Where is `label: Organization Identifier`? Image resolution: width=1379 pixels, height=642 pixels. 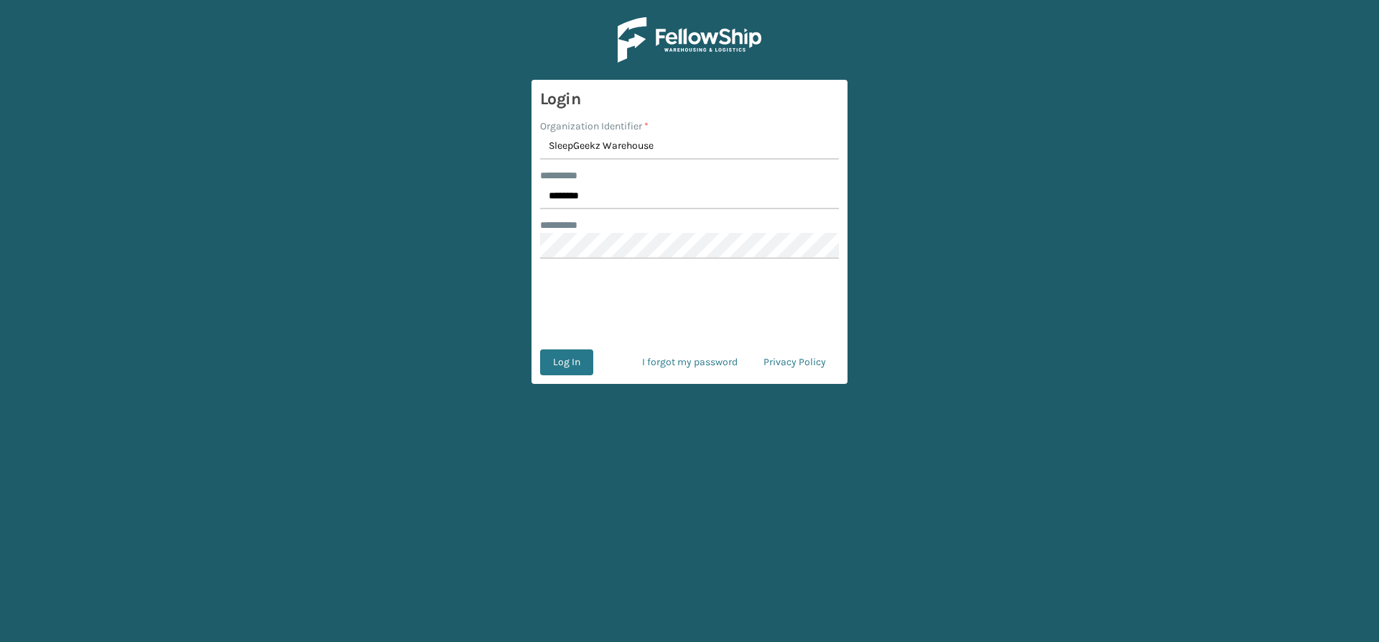
label: Organization Identifier is located at coordinates (594, 126).